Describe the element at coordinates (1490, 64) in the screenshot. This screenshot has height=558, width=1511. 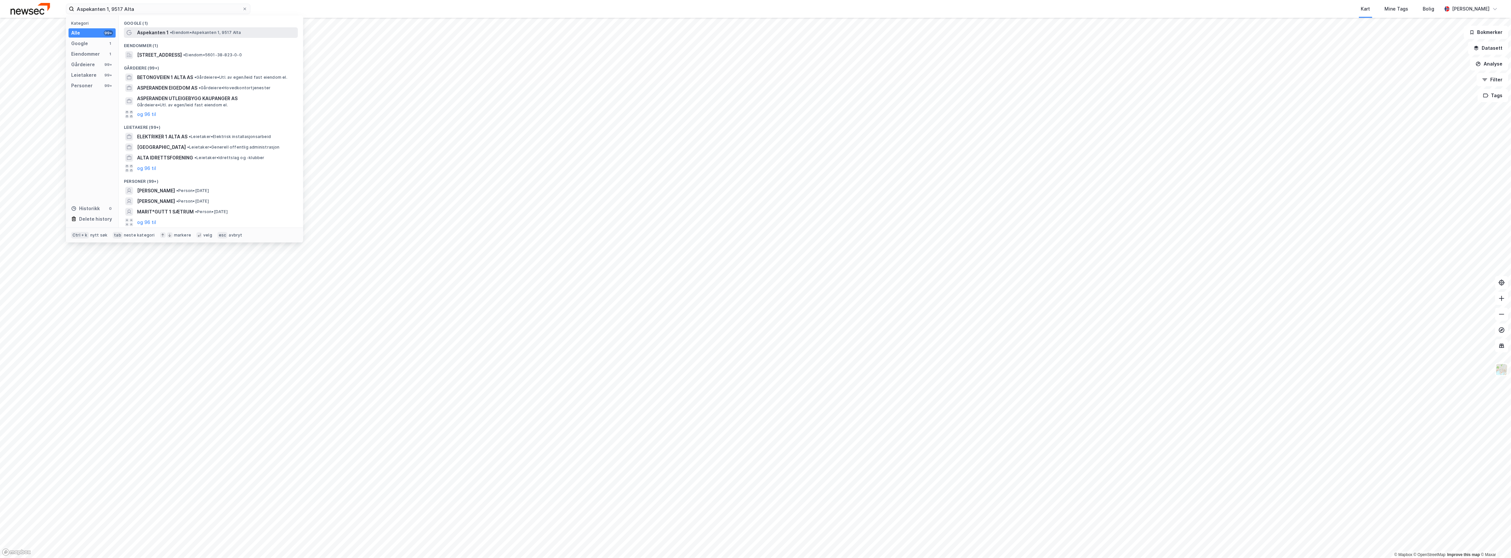
I see `button: Analyse` at that location.